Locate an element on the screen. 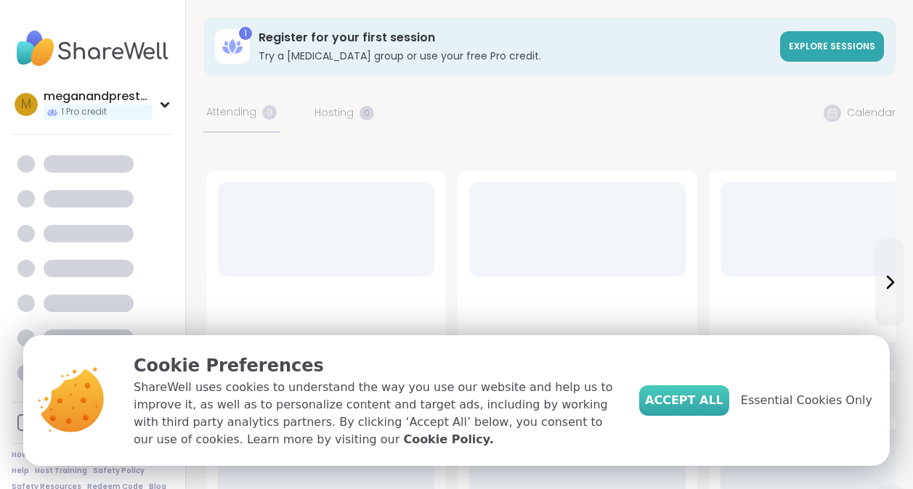 This screenshot has height=489, width=913. a: Explore sessions is located at coordinates (831, 46).